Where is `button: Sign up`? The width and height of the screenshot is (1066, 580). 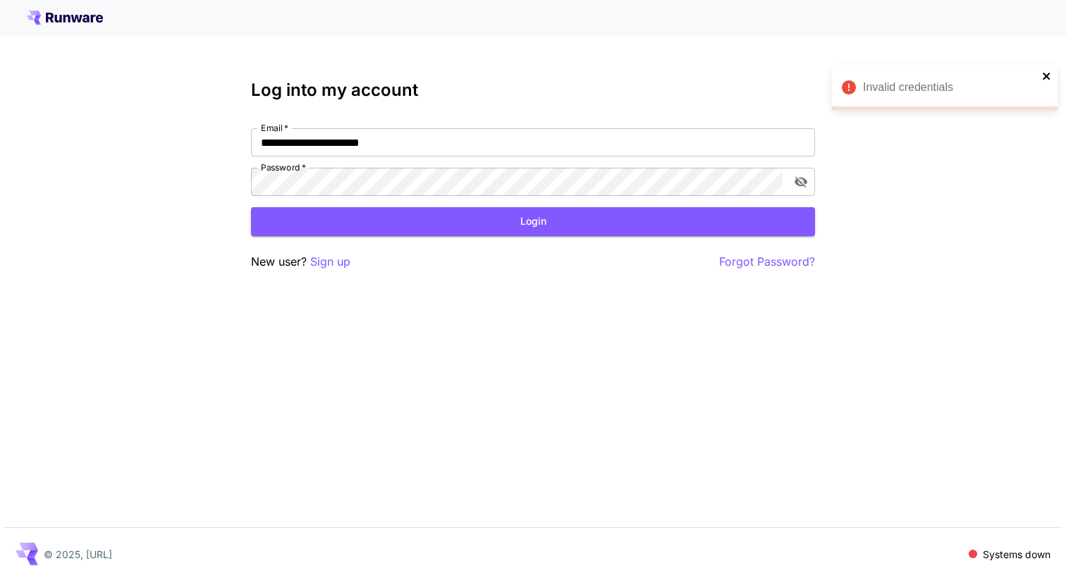 button: Sign up is located at coordinates (330, 262).